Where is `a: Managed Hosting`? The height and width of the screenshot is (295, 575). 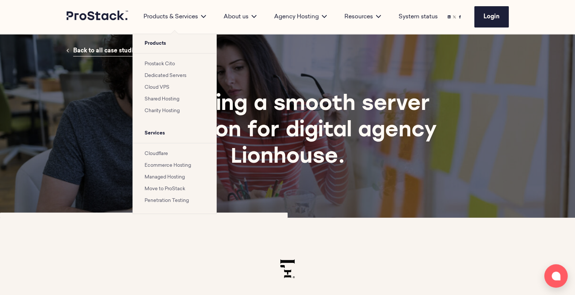 a: Managed Hosting is located at coordinates (165, 177).